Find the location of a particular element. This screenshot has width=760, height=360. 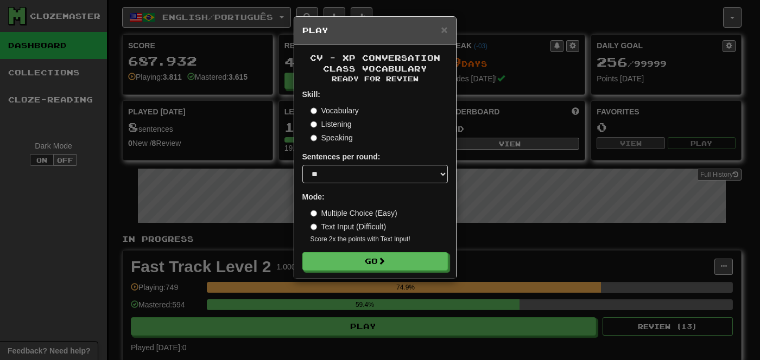

strong: Skill: is located at coordinates (311, 94).